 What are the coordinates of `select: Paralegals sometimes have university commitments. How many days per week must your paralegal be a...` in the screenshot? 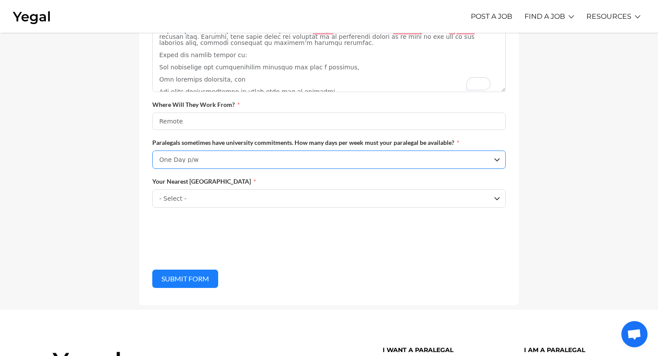 It's located at (329, 160).